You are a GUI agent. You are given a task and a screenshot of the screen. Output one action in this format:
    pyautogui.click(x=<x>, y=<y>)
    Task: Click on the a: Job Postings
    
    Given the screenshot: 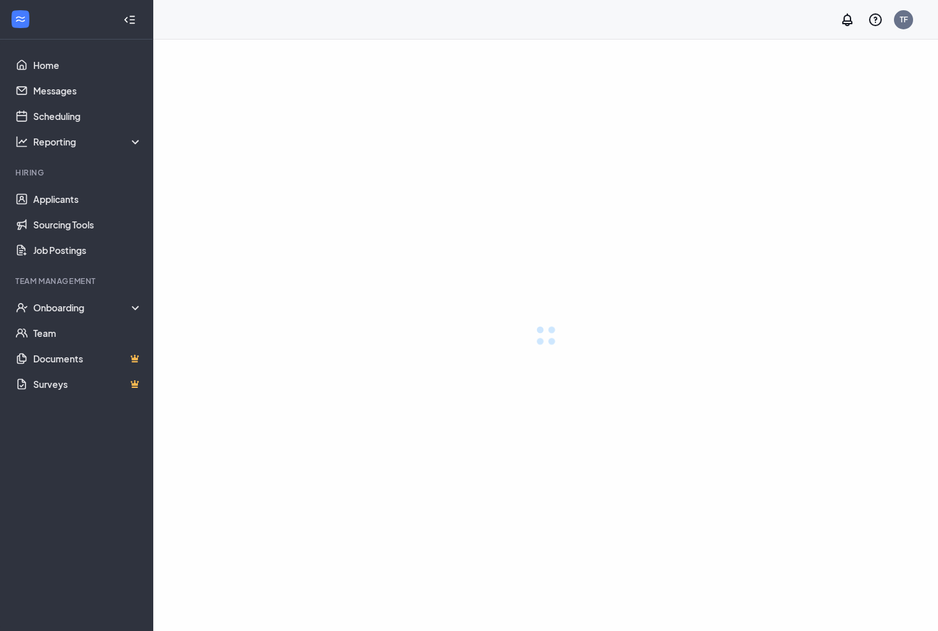 What is the action you would take?
    pyautogui.click(x=87, y=250)
    